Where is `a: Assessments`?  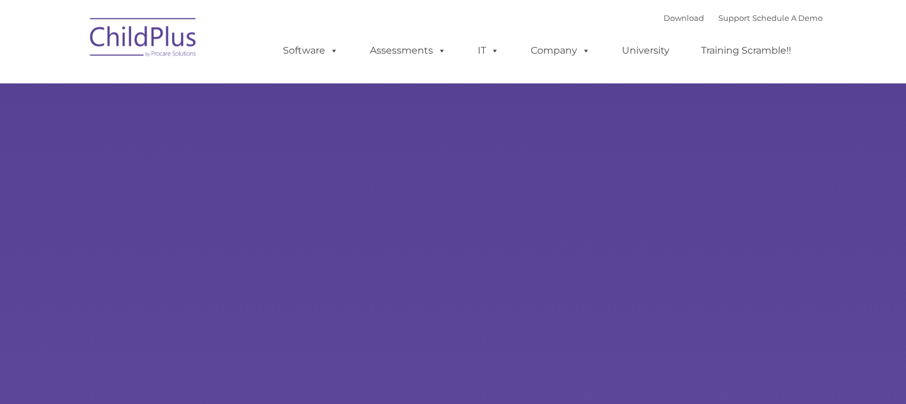 a: Assessments is located at coordinates (408, 51).